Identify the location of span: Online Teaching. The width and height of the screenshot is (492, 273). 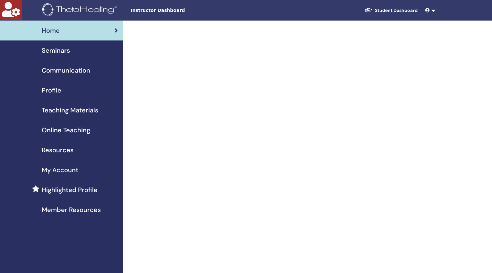
(66, 130).